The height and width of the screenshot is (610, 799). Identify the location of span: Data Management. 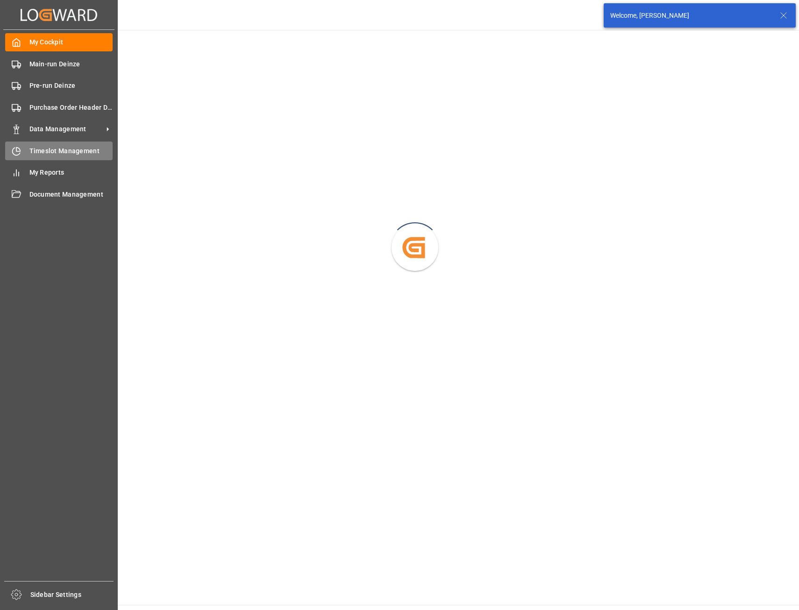
(66, 129).